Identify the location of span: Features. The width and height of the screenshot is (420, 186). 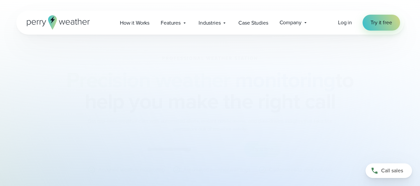
(171, 23).